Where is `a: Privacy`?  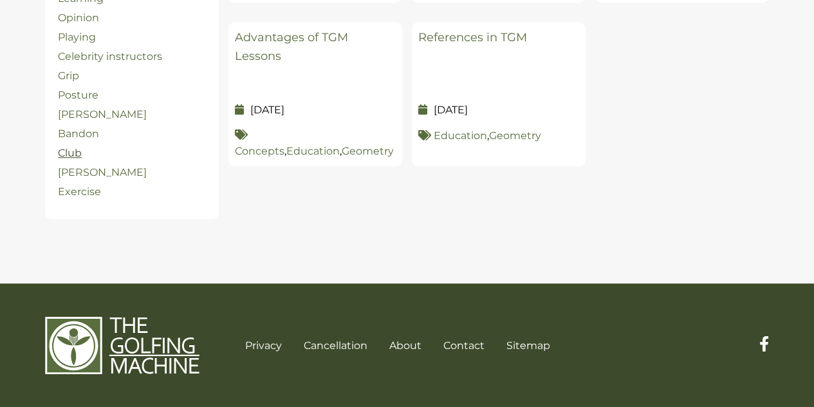
a: Privacy is located at coordinates (263, 345).